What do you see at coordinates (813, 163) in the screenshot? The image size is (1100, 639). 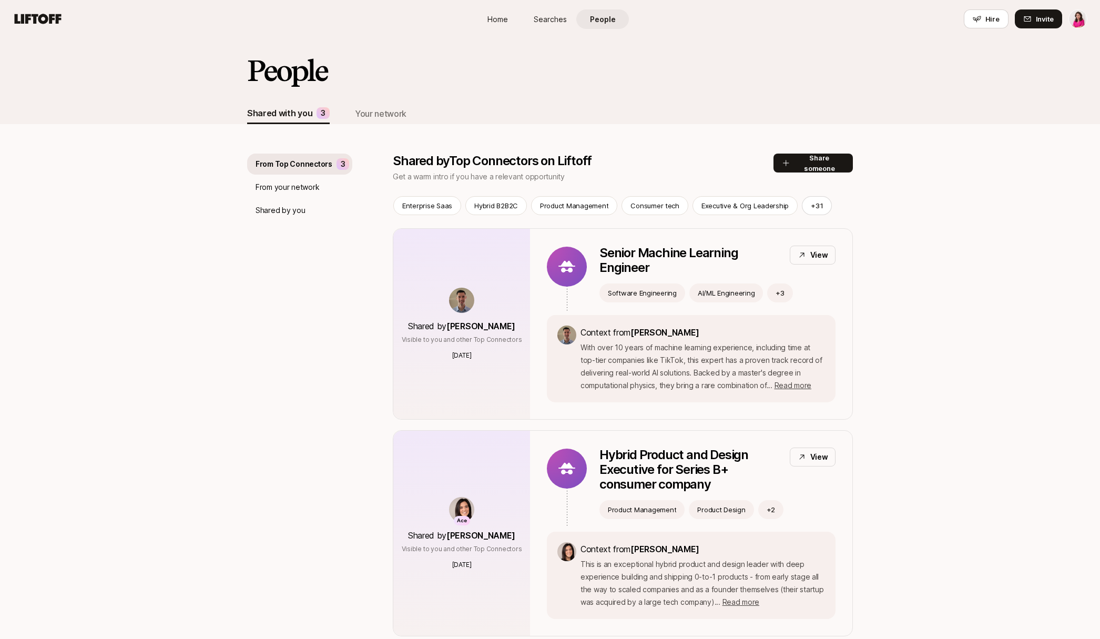 I see `button: Share someone` at bounding box center [813, 163].